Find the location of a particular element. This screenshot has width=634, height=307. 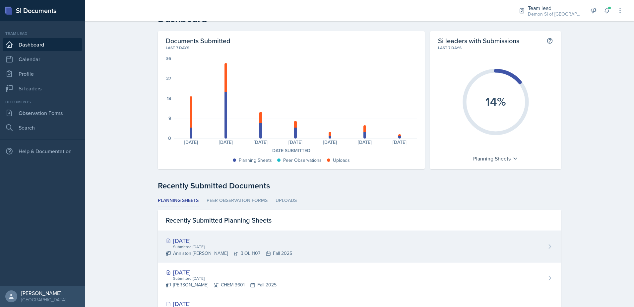

div: 36 is located at coordinates (169, 58).